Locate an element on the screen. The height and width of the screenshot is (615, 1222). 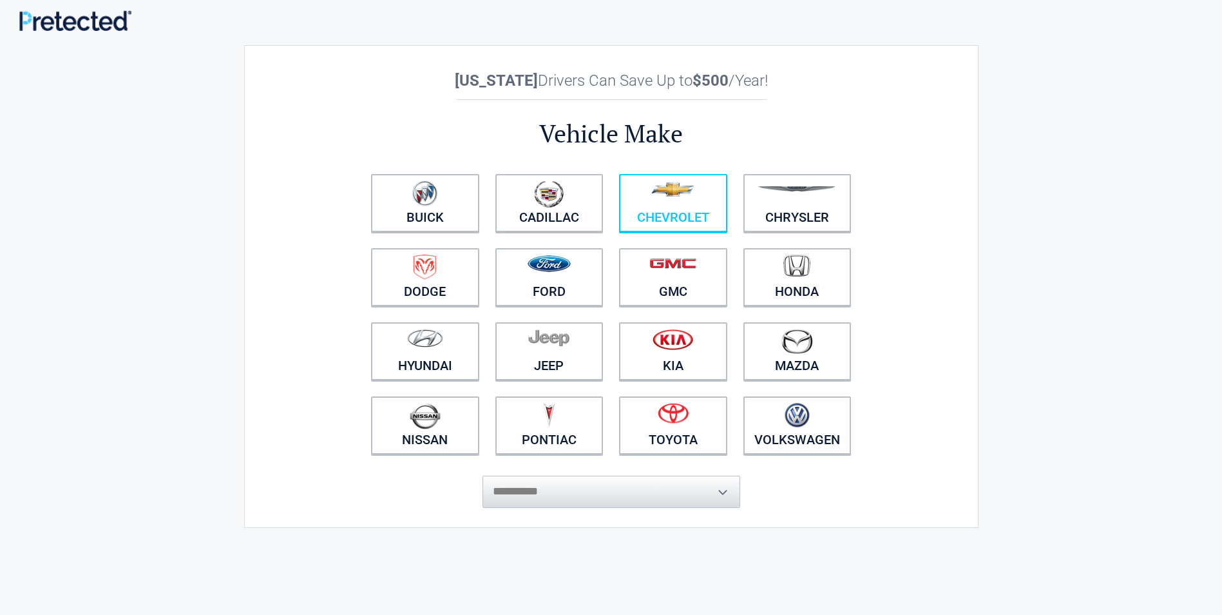
img: gmc is located at coordinates (673, 263).